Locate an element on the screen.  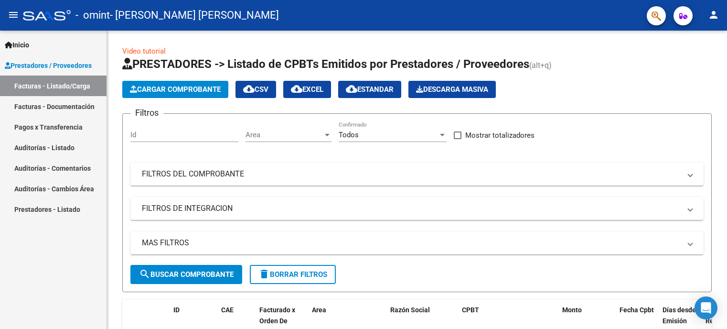
span: Razón Social is located at coordinates (410, 310).